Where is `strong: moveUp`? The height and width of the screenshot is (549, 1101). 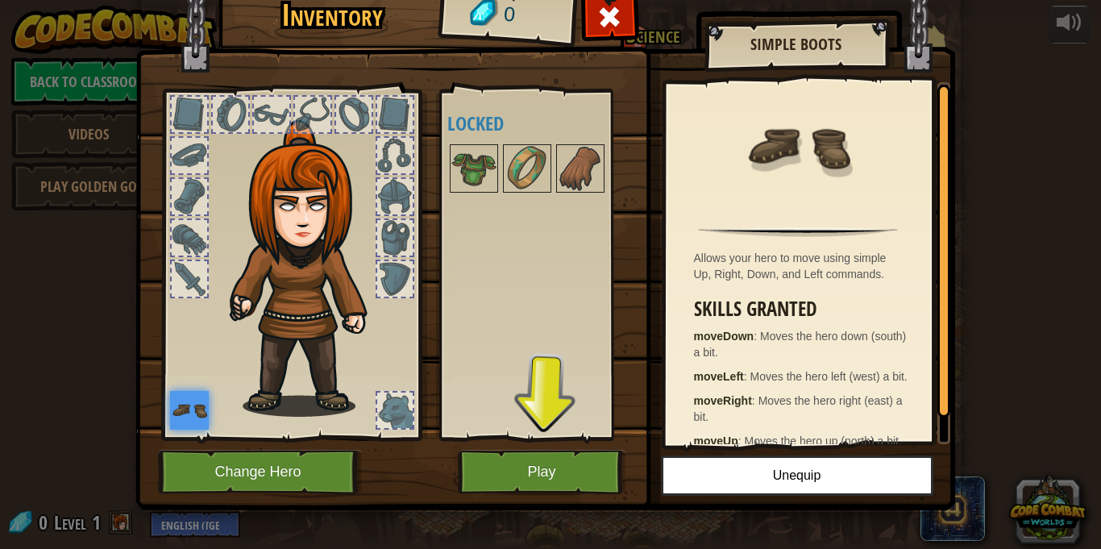
strong: moveUp is located at coordinates (716, 441).